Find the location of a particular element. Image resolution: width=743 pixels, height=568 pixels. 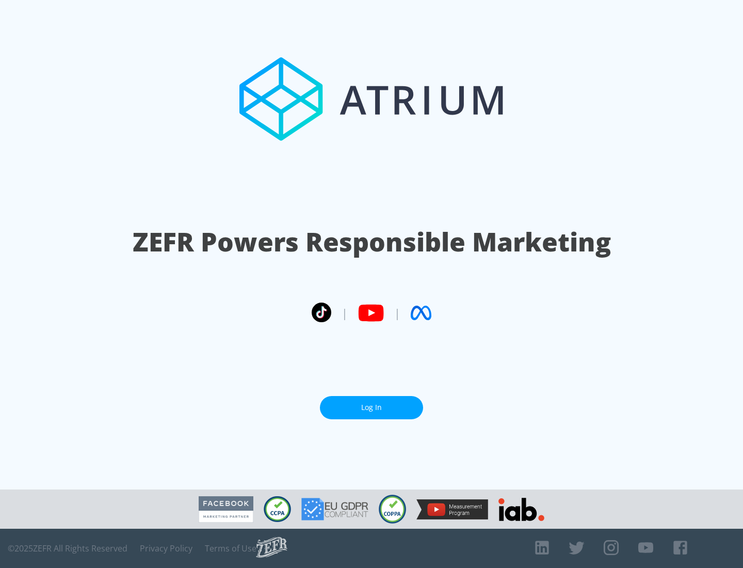

img: GDPR Compliant is located at coordinates (335, 509).